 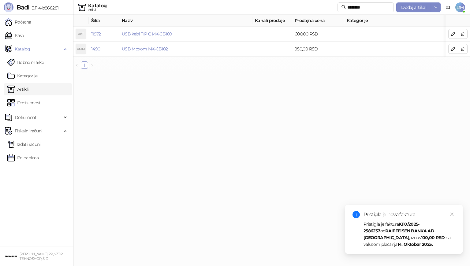 I want to click on span: right, so click(x=92, y=65).